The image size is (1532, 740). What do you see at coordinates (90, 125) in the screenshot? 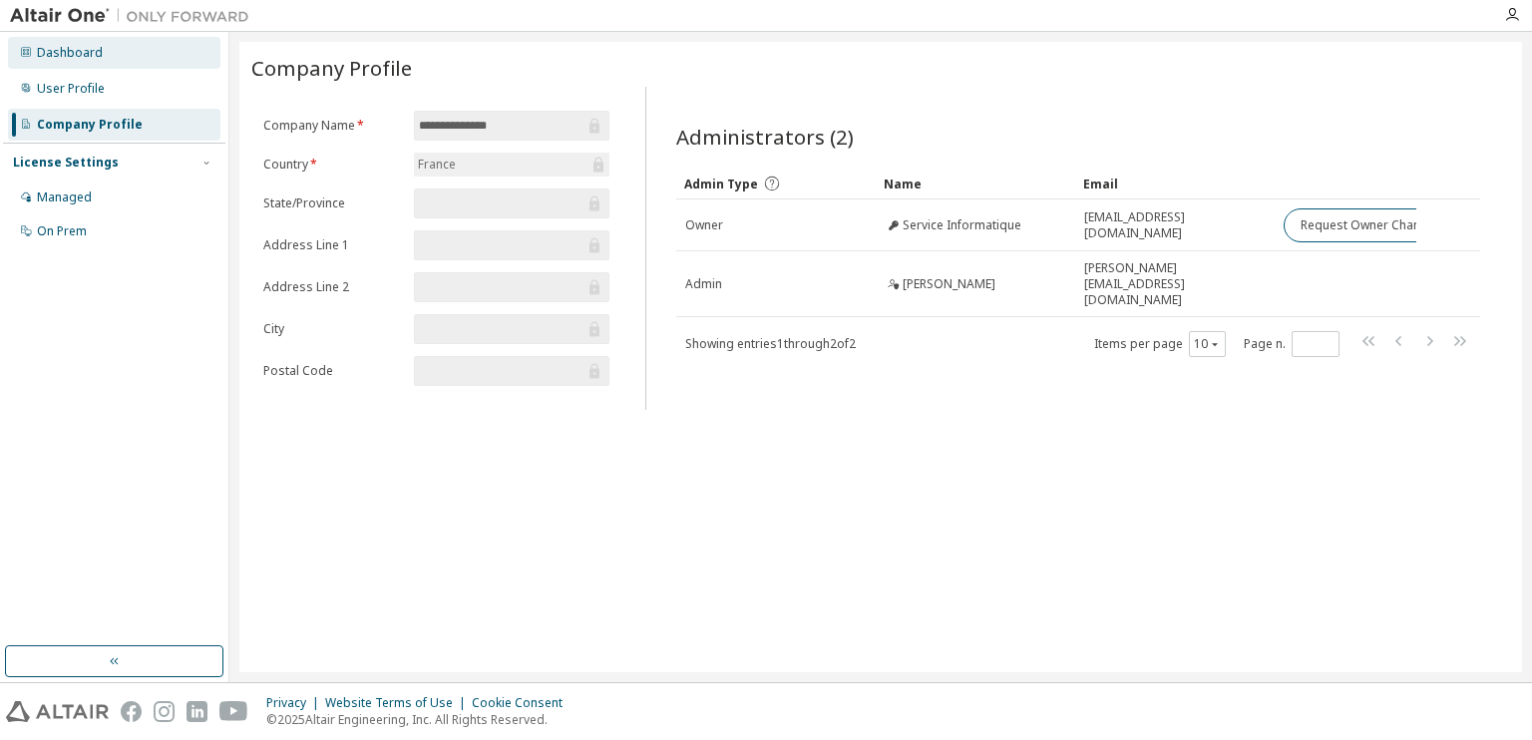
I see `div: Company Profile` at bounding box center [90, 125].